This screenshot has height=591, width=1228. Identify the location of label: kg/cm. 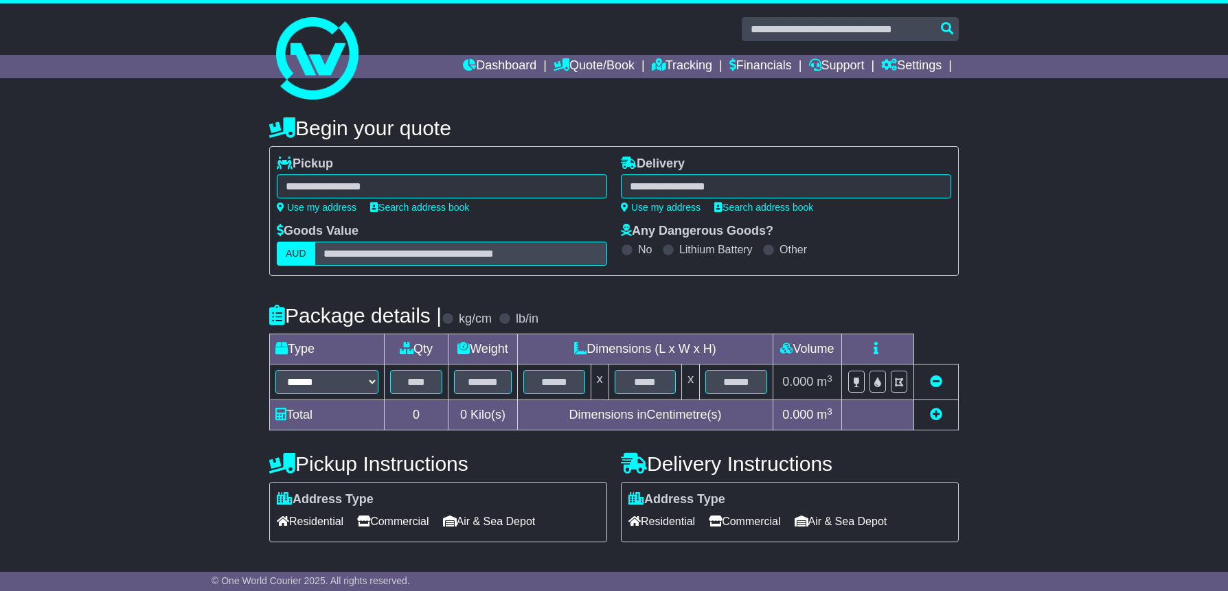
(475, 319).